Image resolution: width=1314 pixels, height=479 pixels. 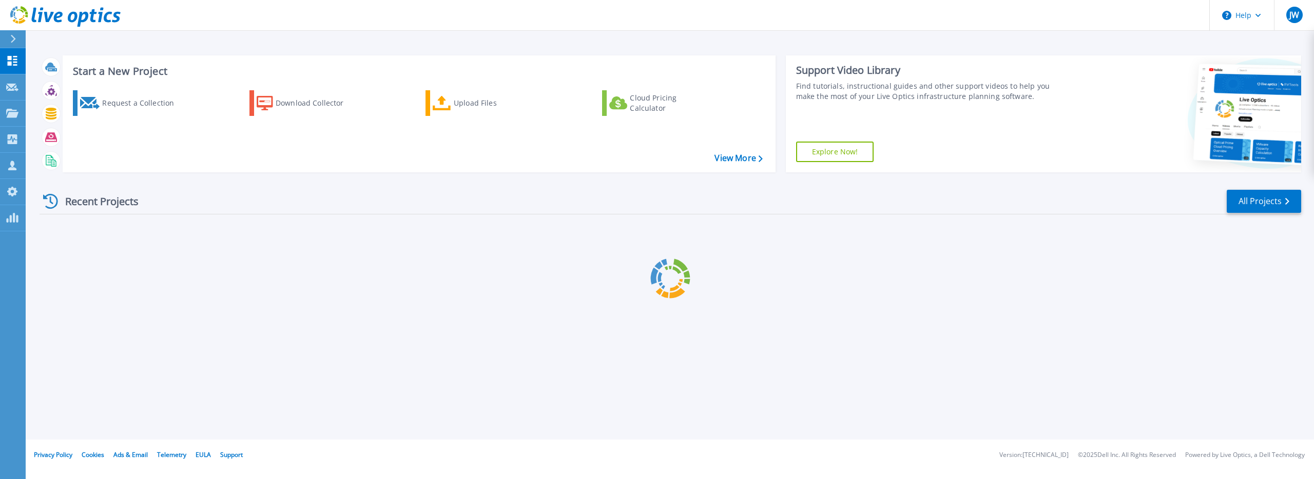 I want to click on a: Cookies, so click(x=93, y=455).